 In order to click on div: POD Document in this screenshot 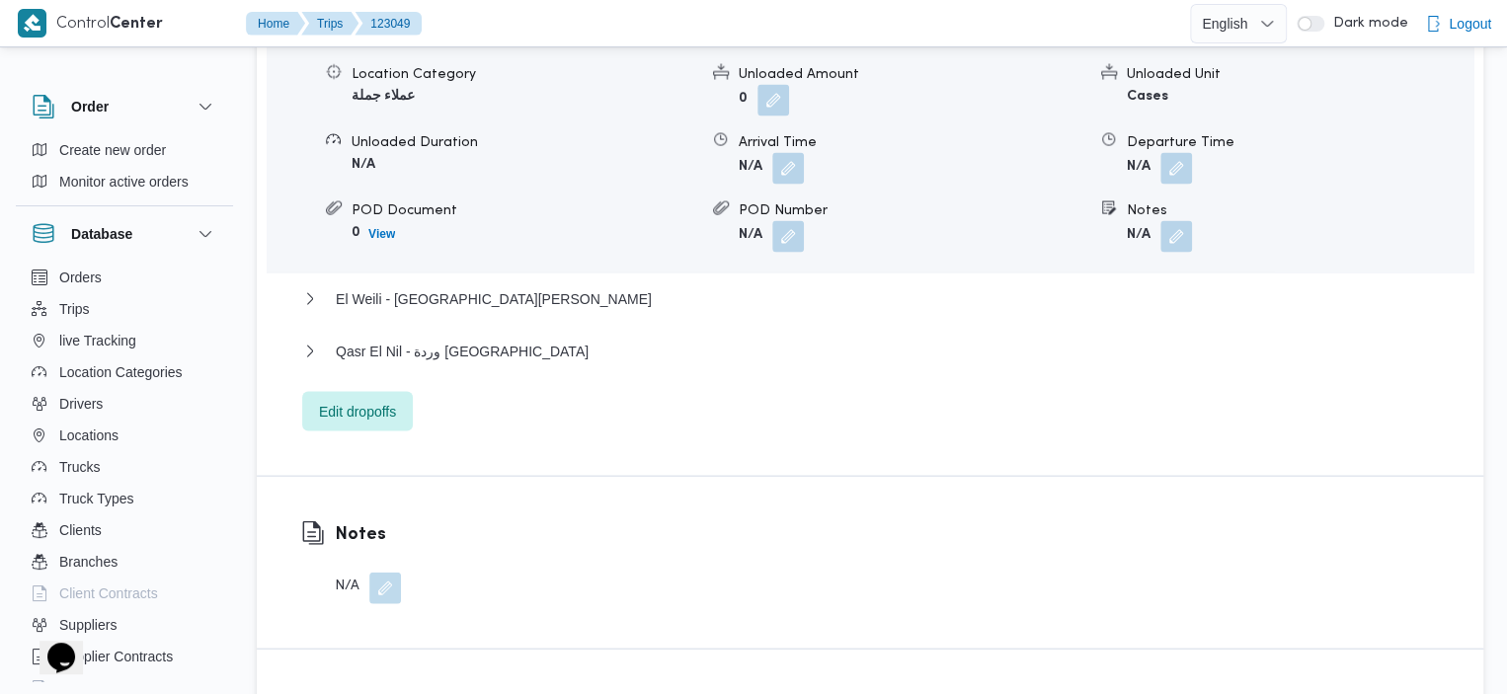, I will do `click(524, 210)`.